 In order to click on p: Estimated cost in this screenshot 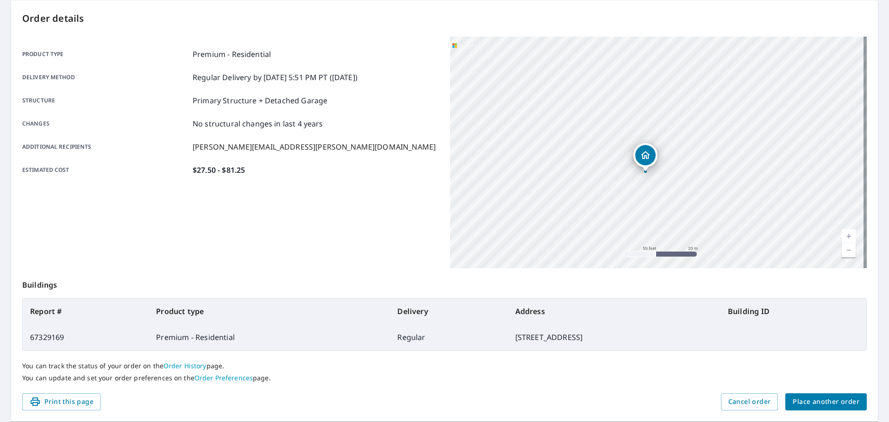, I will do `click(106, 170)`.